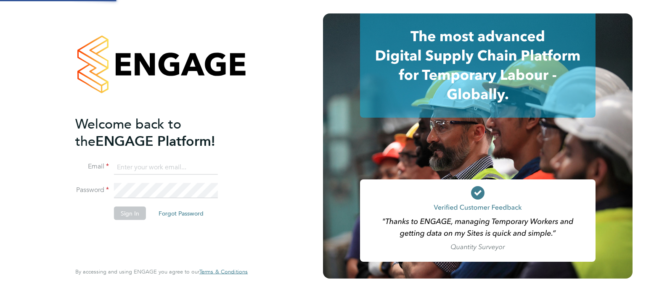 The image size is (646, 292). What do you see at coordinates (157, 132) in the screenshot?
I see `h2: ENGAGE Platform!` at bounding box center [157, 132].